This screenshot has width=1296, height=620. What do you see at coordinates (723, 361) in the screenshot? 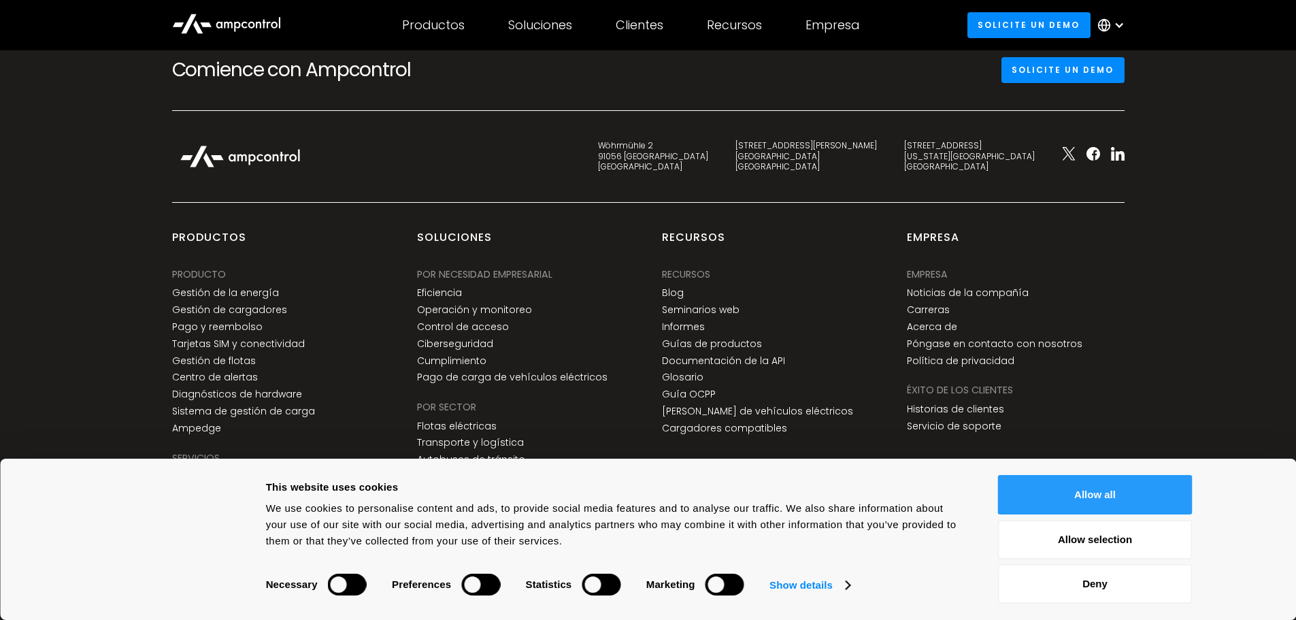
I see `a: Documentación de la API` at bounding box center [723, 361].